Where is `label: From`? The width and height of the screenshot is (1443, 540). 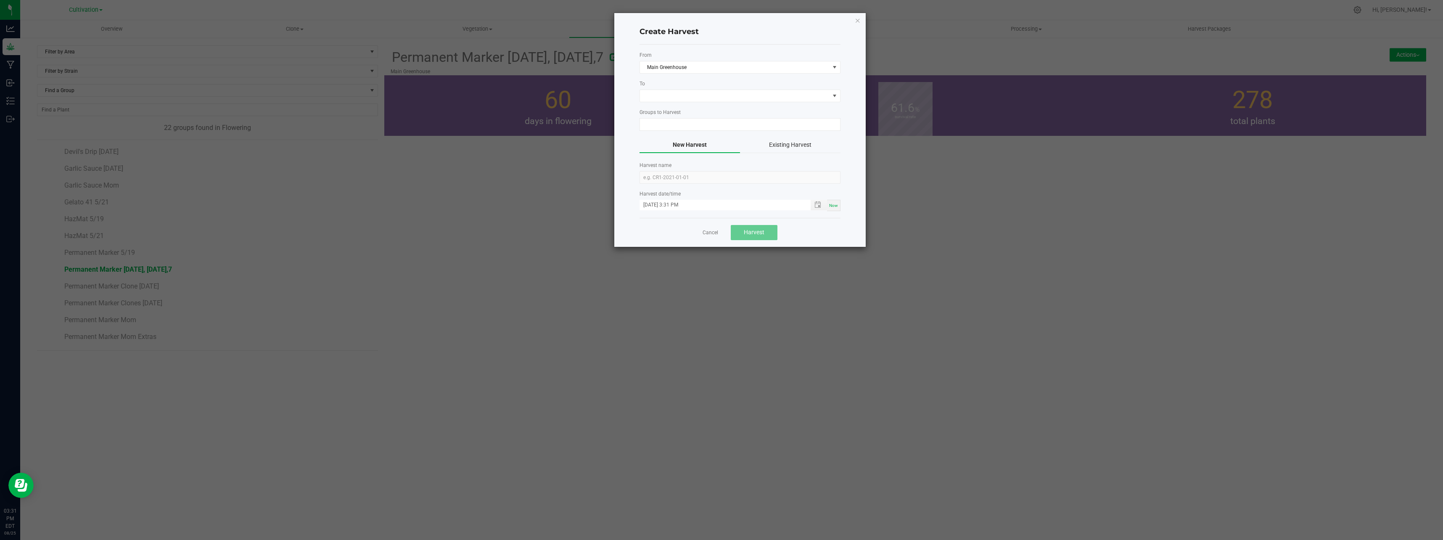 label: From is located at coordinates (740, 55).